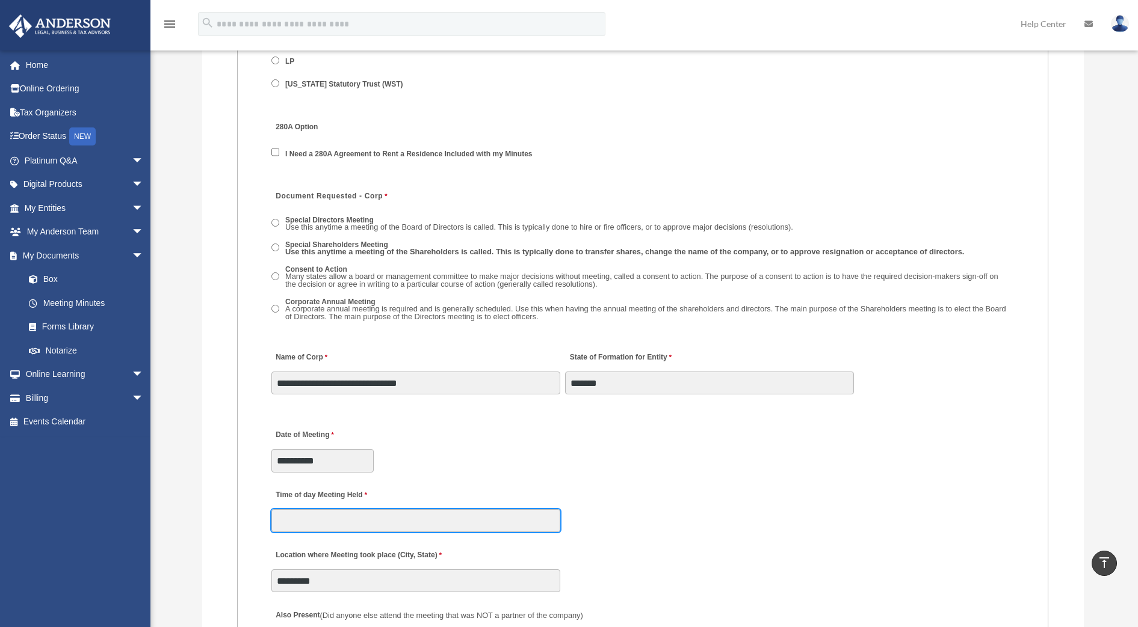 Image resolution: width=1138 pixels, height=627 pixels. I want to click on a: Forms Library, so click(89, 327).